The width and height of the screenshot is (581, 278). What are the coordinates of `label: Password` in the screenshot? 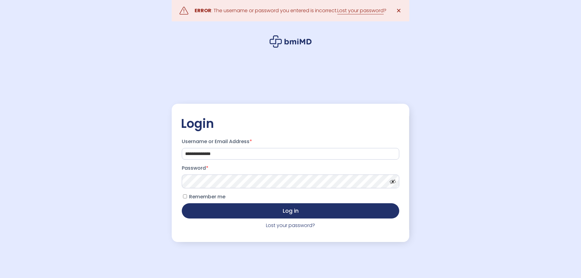 It's located at (290, 168).